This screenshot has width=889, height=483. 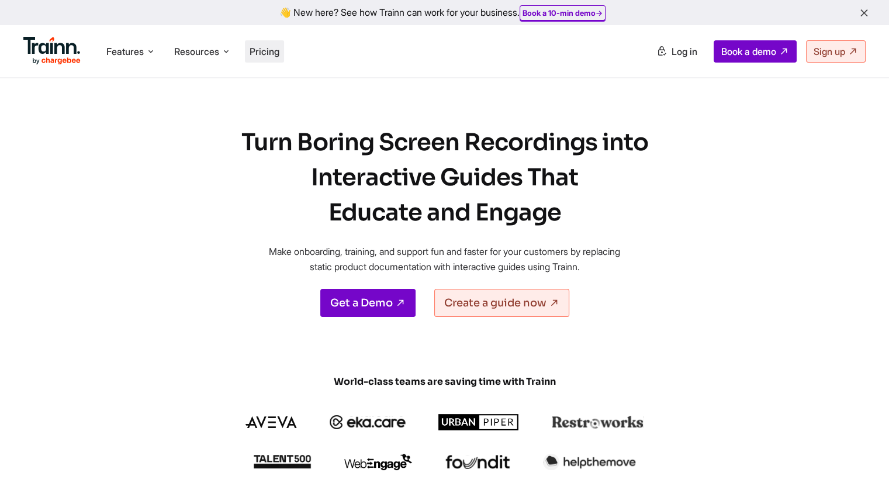 I want to click on img: talent500 logo, so click(x=282, y=461).